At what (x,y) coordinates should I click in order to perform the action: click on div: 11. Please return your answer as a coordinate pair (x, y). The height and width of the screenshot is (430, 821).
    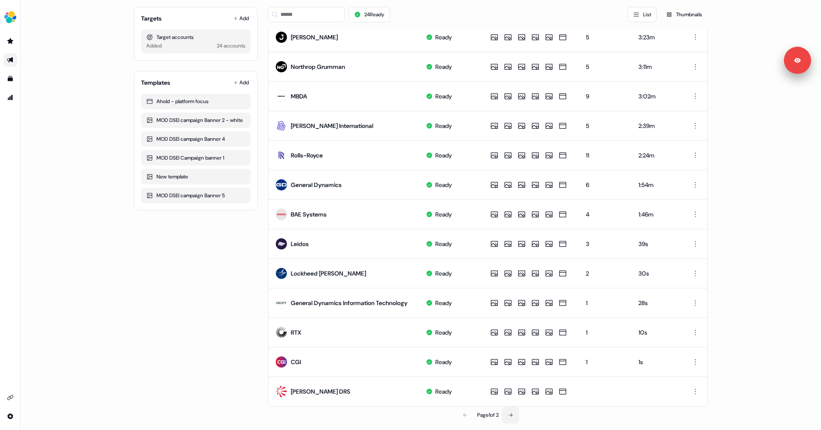
    Looking at the image, I should click on (605, 155).